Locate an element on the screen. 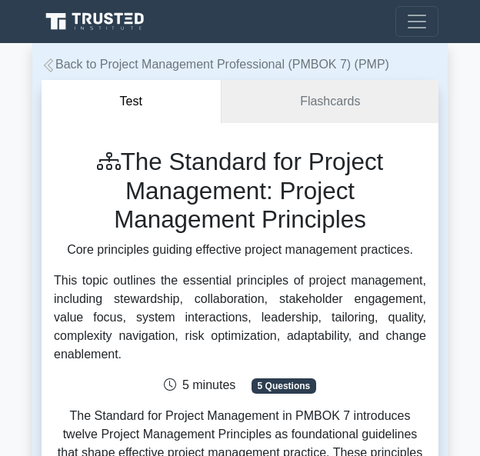 This screenshot has width=480, height=456. button: Toggle navigation is located at coordinates (417, 22).